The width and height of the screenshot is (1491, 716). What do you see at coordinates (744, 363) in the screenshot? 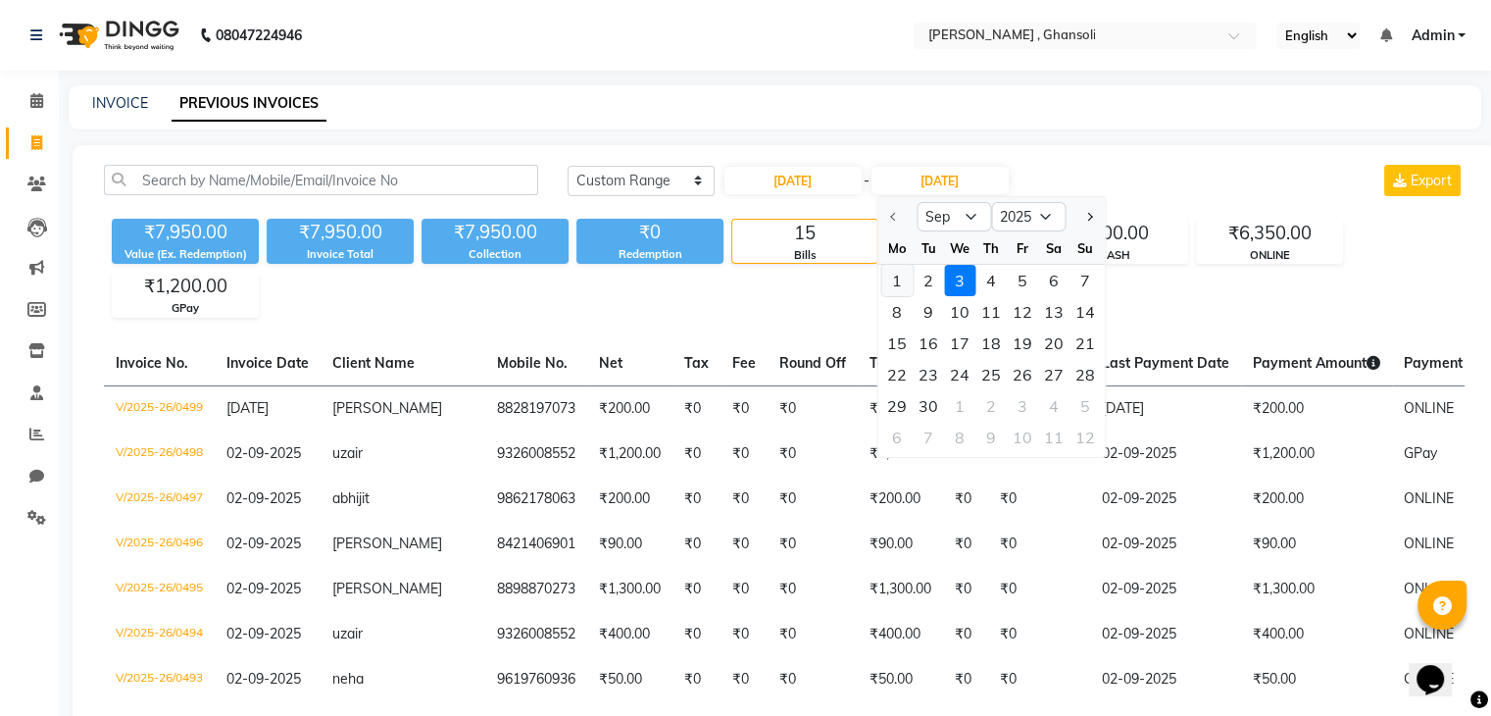
I see `span: Fee` at bounding box center [744, 363].